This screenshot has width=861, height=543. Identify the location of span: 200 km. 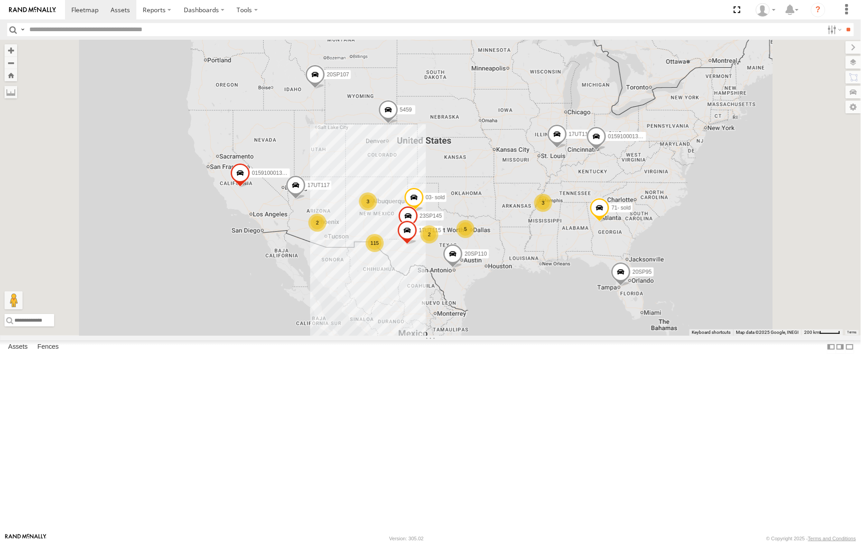
(812, 332).